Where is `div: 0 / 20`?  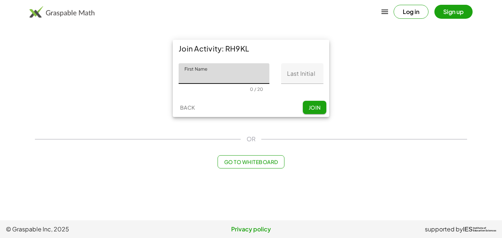
div: 0 / 20 is located at coordinates (257, 89).